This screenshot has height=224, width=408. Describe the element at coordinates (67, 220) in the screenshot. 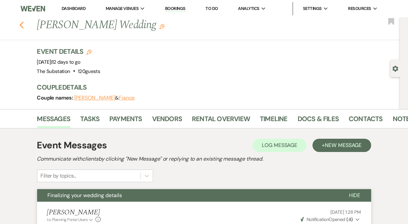

I see `span: to: Planning Portal Users` at that location.